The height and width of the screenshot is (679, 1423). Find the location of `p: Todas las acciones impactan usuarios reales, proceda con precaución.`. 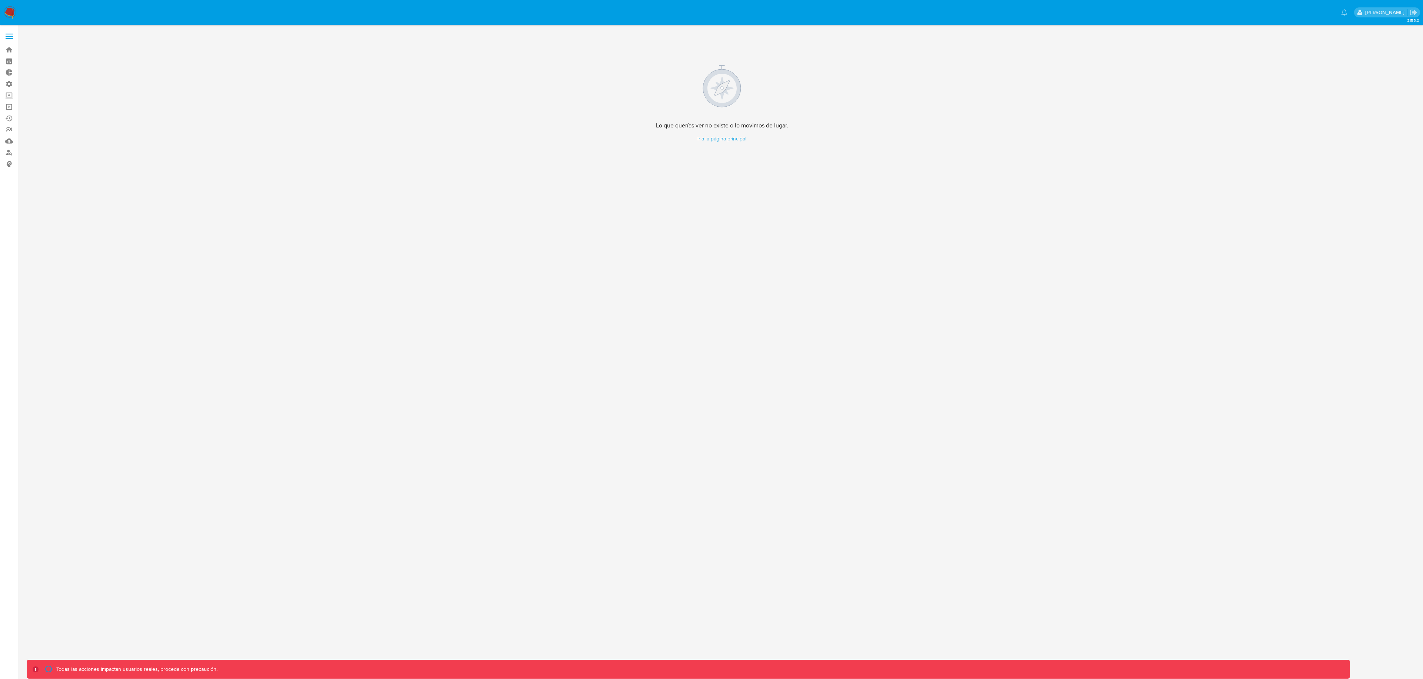

p: Todas las acciones impactan usuarios reales, proceda con precaución. is located at coordinates (136, 669).